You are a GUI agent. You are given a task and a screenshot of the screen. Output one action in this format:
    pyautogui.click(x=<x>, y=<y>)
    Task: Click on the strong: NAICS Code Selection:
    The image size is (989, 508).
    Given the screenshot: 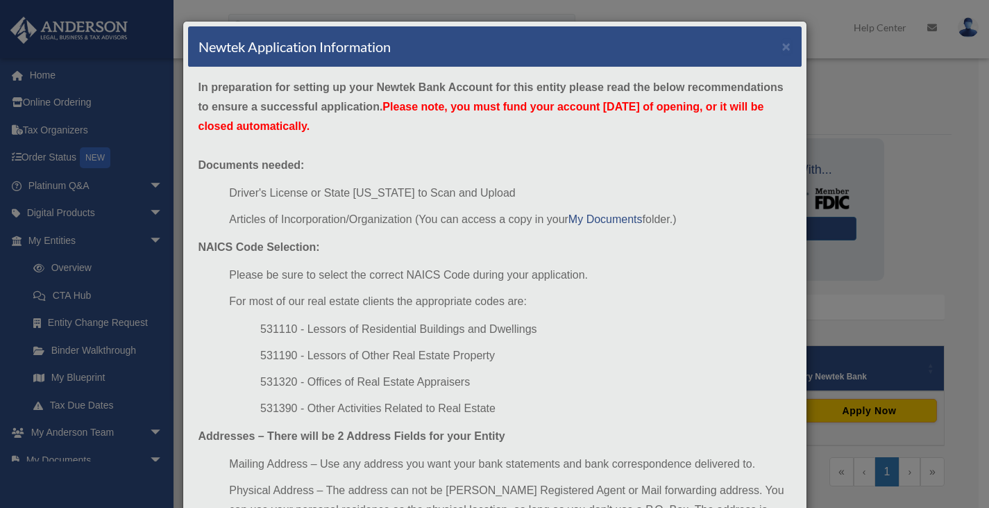 What is the action you would take?
    pyautogui.click(x=259, y=246)
    